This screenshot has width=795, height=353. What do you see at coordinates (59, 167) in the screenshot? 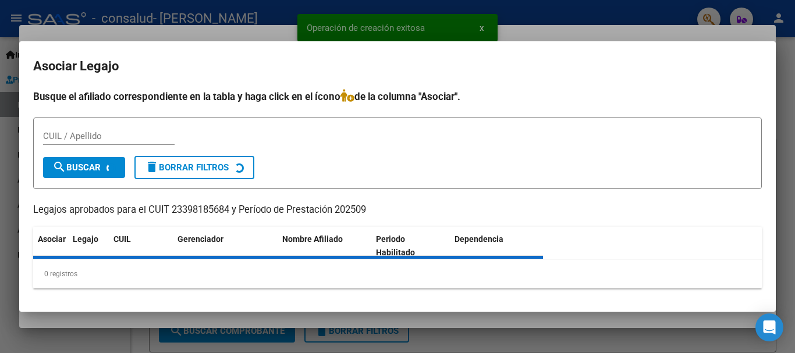
I see `mat-icon: search` at bounding box center [59, 167].